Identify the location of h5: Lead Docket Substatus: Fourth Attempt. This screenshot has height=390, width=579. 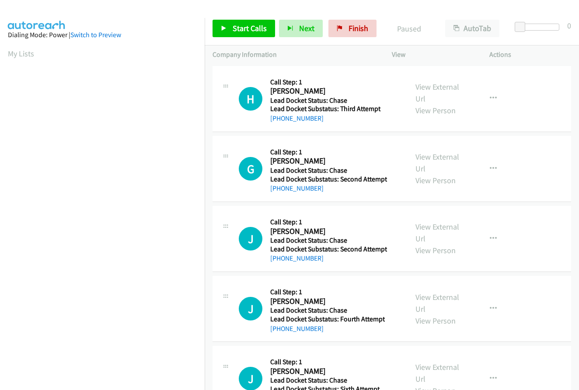
(327, 319).